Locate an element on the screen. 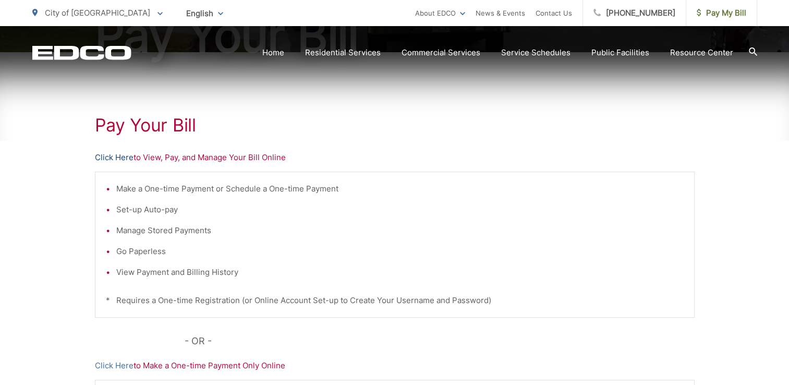 The width and height of the screenshot is (789, 385). a: EDCD logo. Return to the homepage. is located at coordinates (82, 53).